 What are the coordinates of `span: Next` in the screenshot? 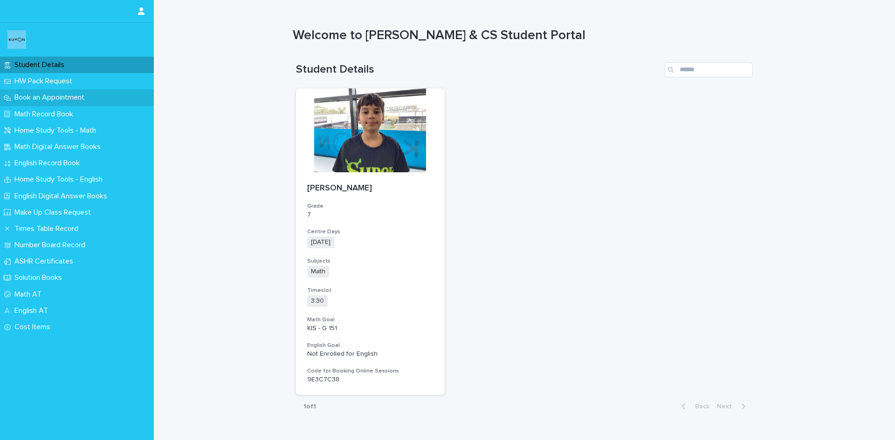 It's located at (727, 407).